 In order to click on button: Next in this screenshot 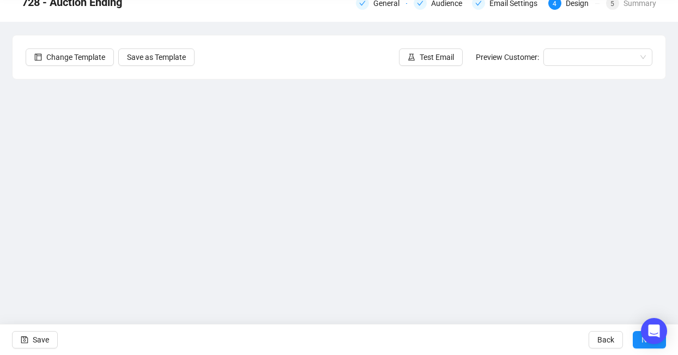, I will do `click(649, 340)`.